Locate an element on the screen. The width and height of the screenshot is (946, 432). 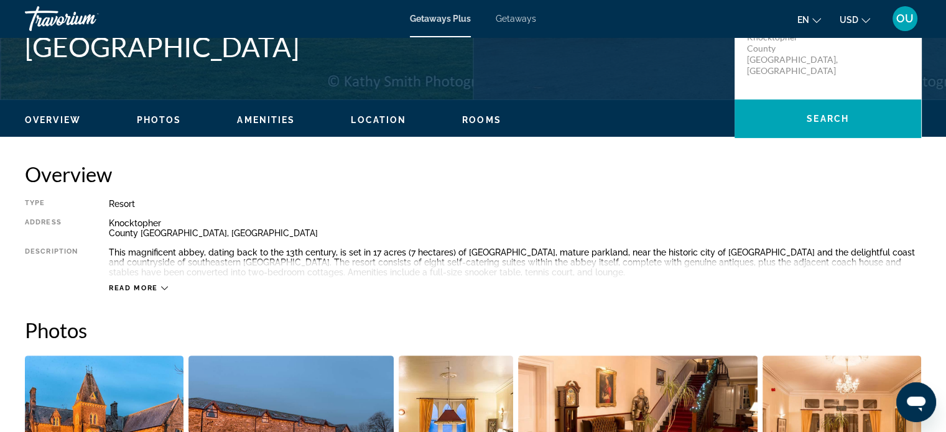
h2: Overview is located at coordinates (473, 174).